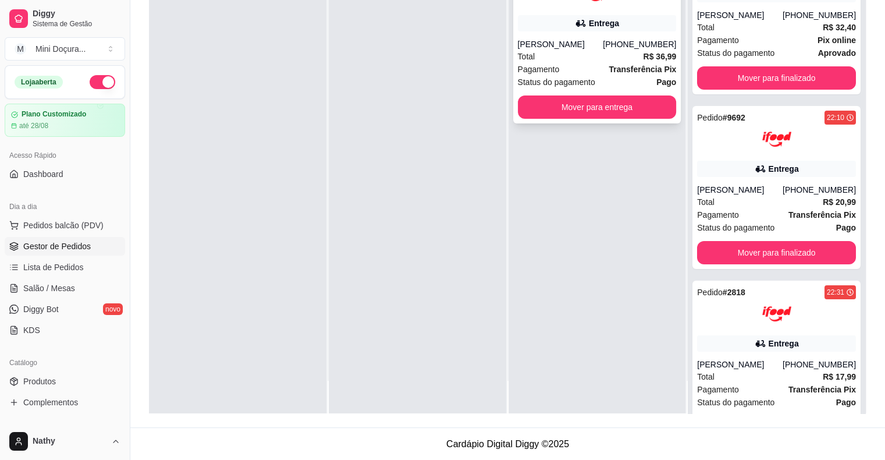 This screenshot has width=885, height=460. Describe the element at coordinates (837, 53) in the screenshot. I see `strong: aprovado` at that location.